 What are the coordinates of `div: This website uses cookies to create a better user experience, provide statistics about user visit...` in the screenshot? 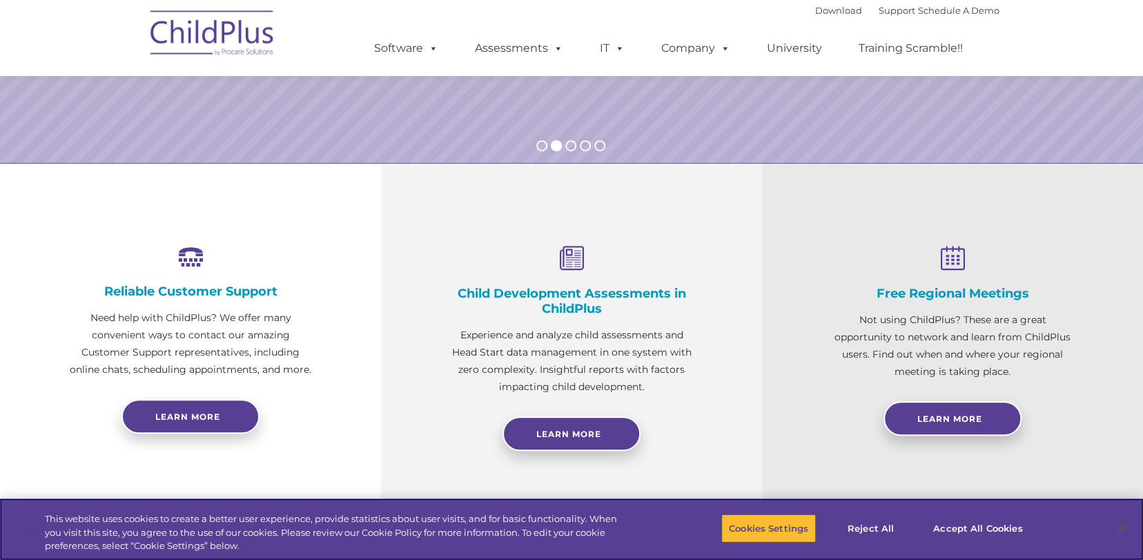 It's located at (337, 532).